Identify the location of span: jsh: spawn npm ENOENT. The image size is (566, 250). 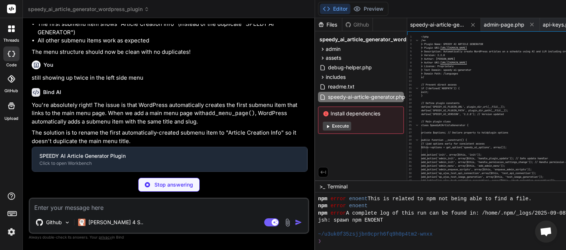
(350, 220).